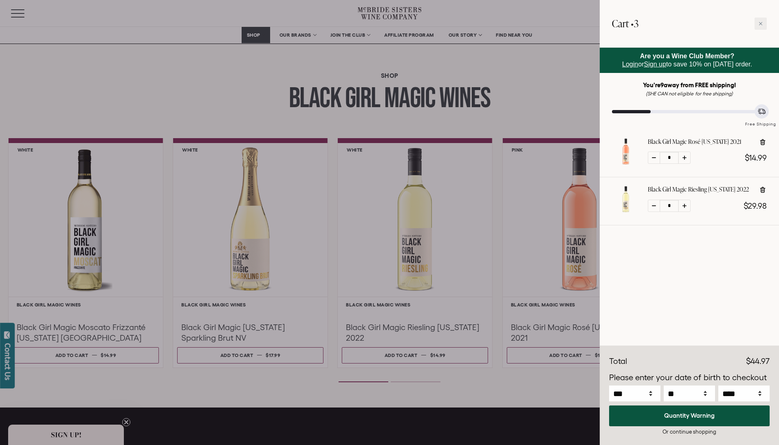 The width and height of the screenshot is (779, 445). I want to click on span: Login, so click(630, 64).